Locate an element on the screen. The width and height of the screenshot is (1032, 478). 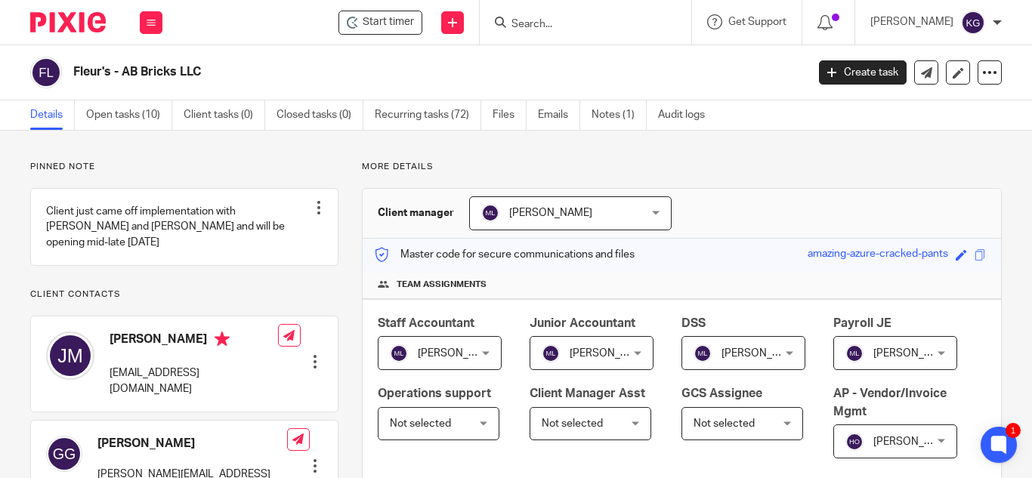
span: Start timer is located at coordinates (388, 22).